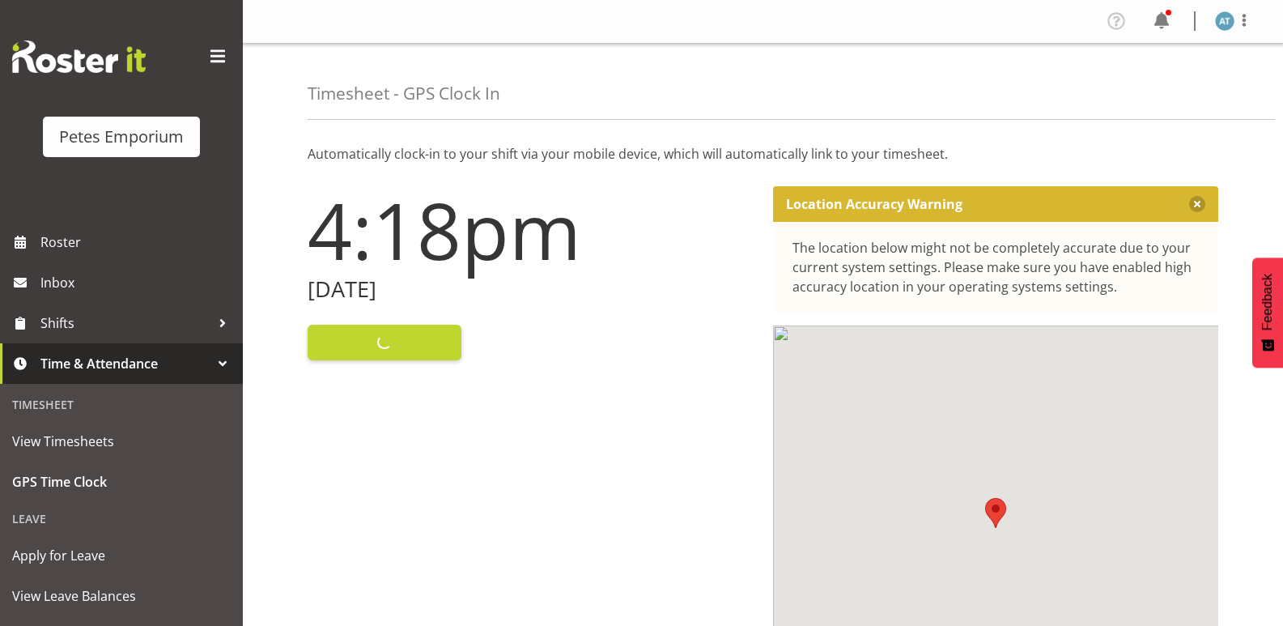  Describe the element at coordinates (530, 230) in the screenshot. I see `h1: 4:18pm` at that location.